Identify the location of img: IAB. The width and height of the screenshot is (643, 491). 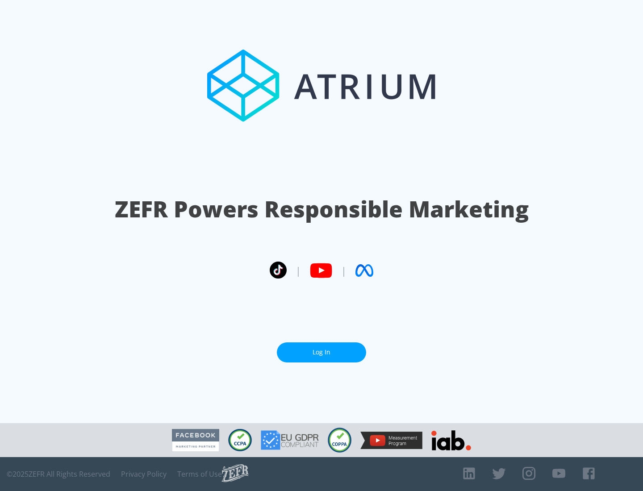
(451, 441).